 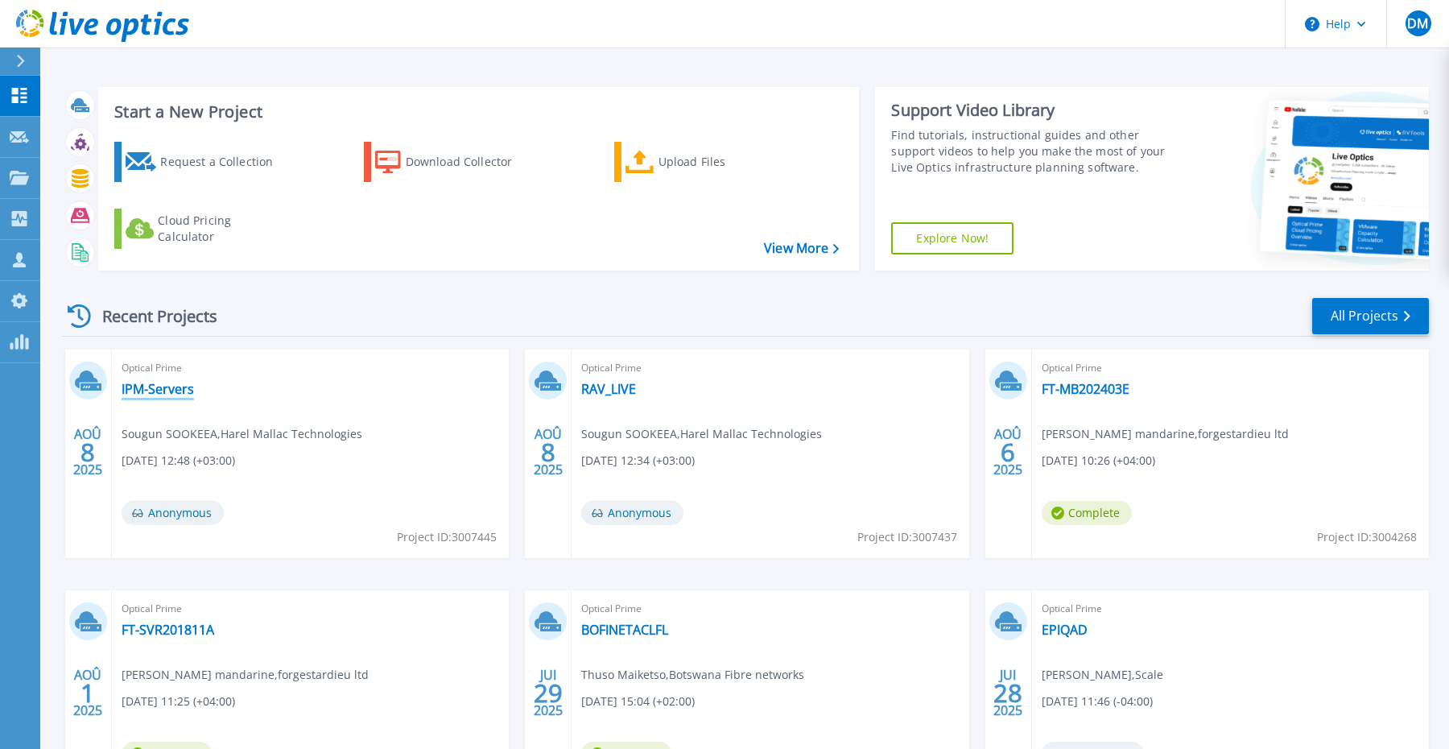 What do you see at coordinates (1085, 389) in the screenshot?
I see `a: FT-MB202403E` at bounding box center [1085, 389].